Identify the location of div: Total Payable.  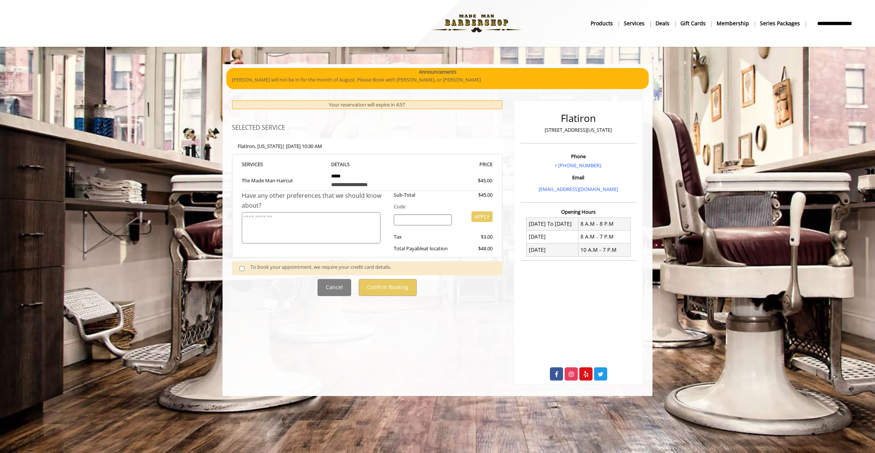
(423, 248).